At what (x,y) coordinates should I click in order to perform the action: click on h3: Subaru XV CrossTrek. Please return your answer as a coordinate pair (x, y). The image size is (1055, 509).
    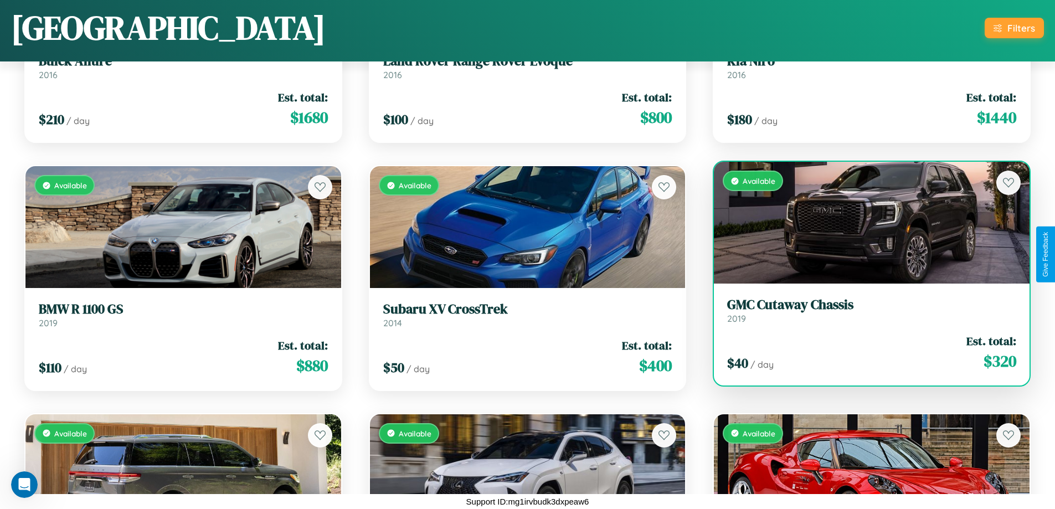
    Looking at the image, I should click on (528, 309).